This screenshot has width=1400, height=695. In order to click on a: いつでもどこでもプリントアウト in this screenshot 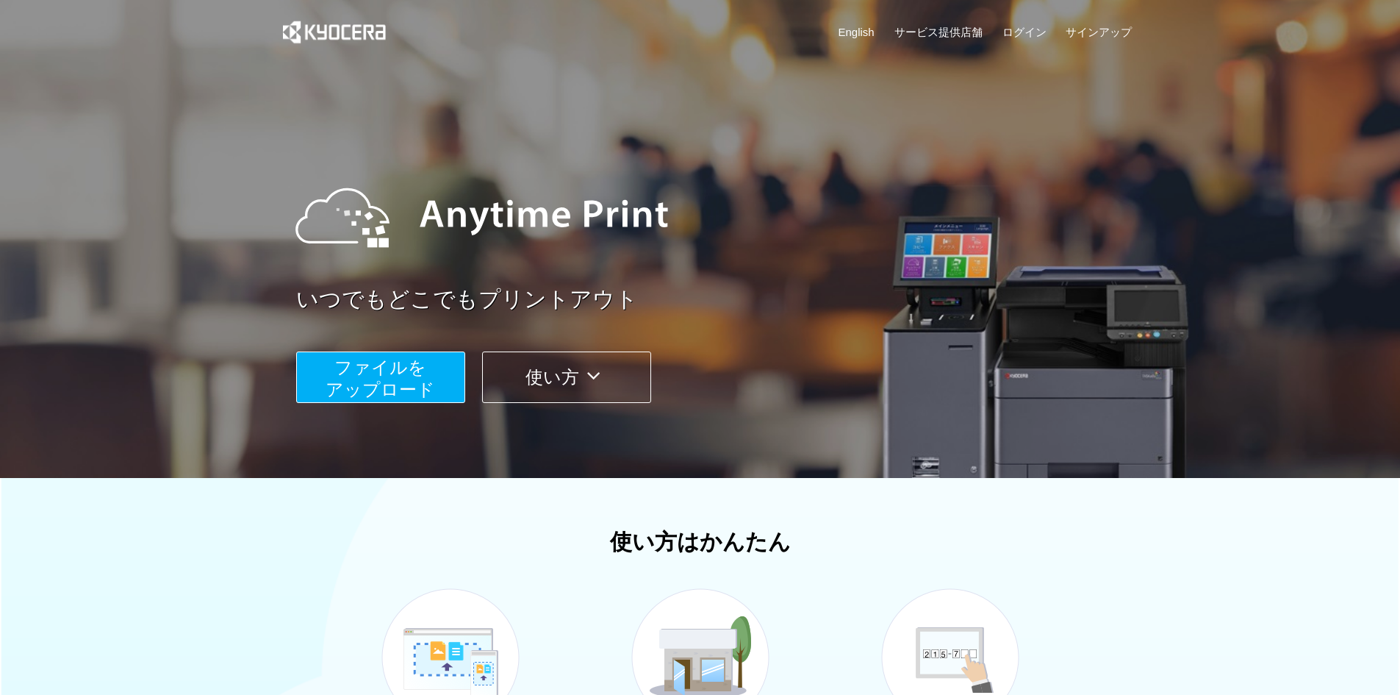, I will do `click(719, 299)`.